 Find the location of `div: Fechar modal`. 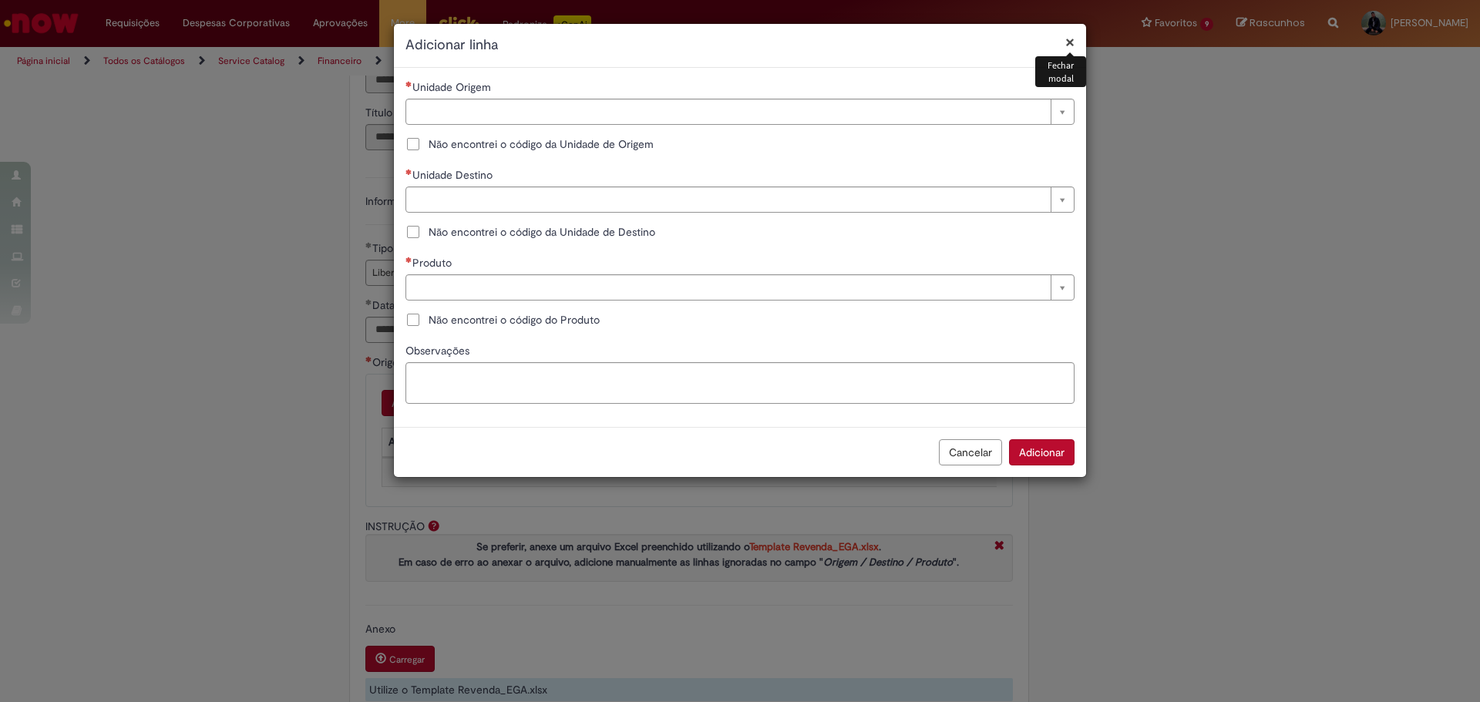

div: Fechar modal is located at coordinates (1061, 72).